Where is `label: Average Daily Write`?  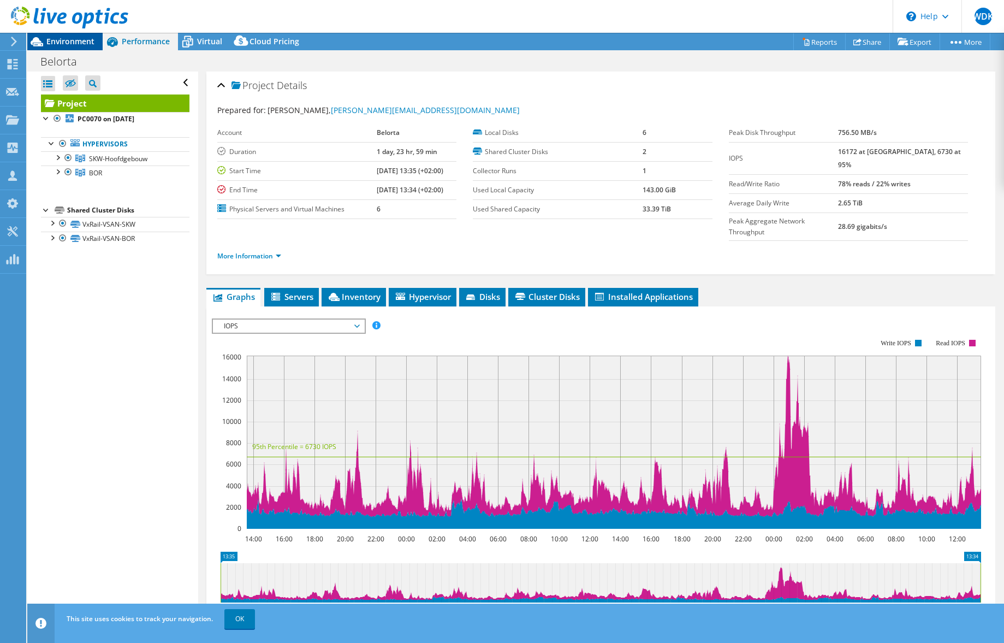 label: Average Daily Write is located at coordinates (783, 203).